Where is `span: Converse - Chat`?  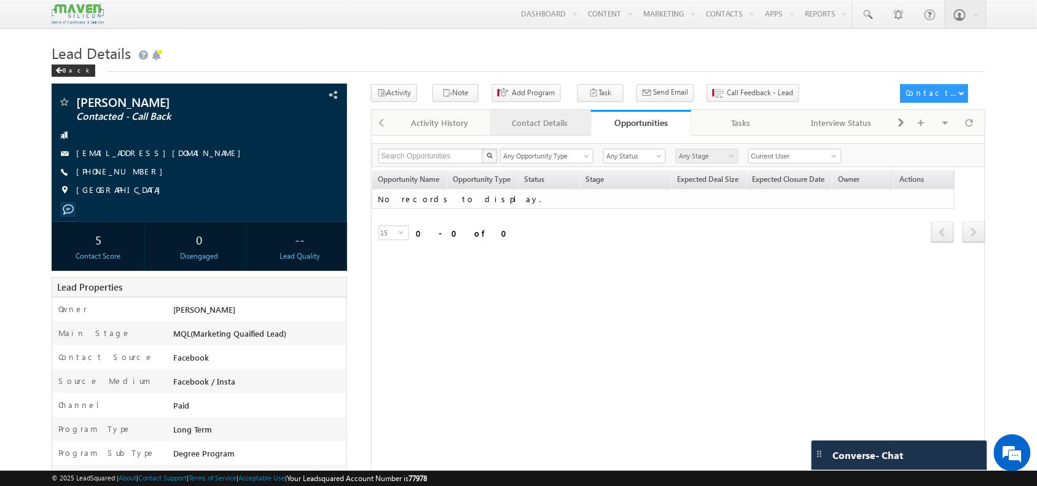
span: Converse - Chat is located at coordinates (868, 455).